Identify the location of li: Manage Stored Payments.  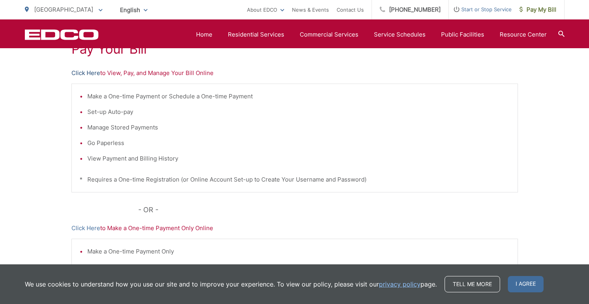
(298, 127).